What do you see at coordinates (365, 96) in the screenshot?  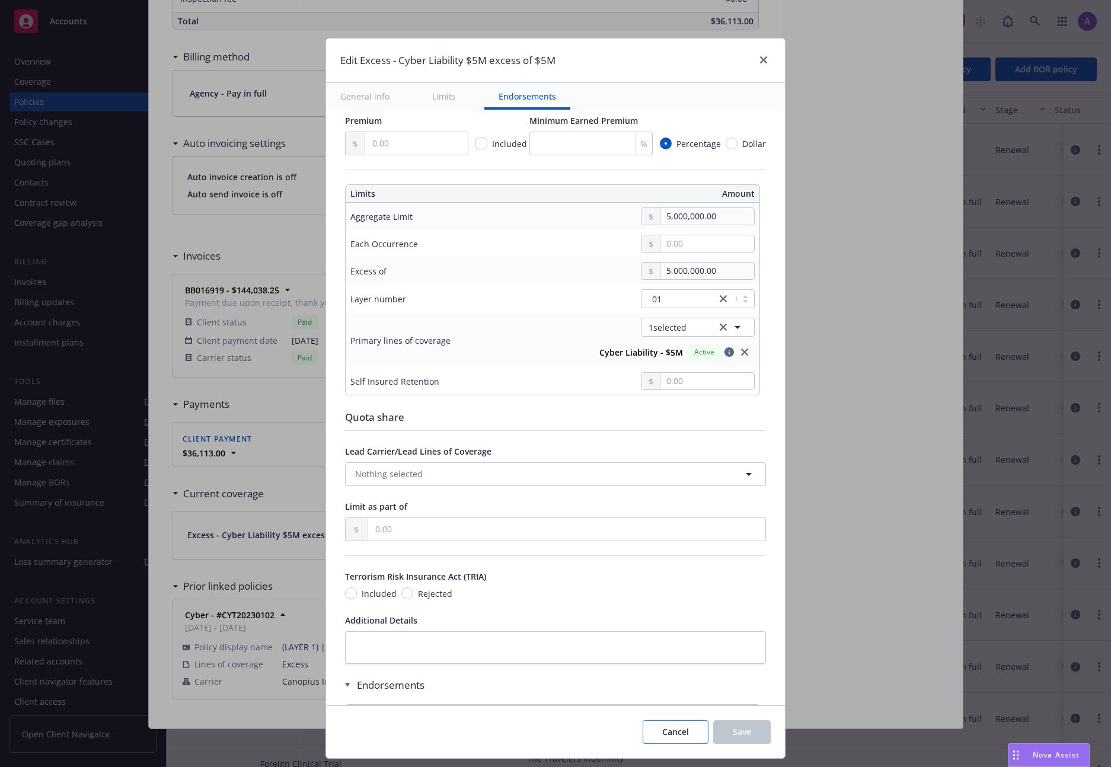 I see `button: General info` at bounding box center [365, 96].